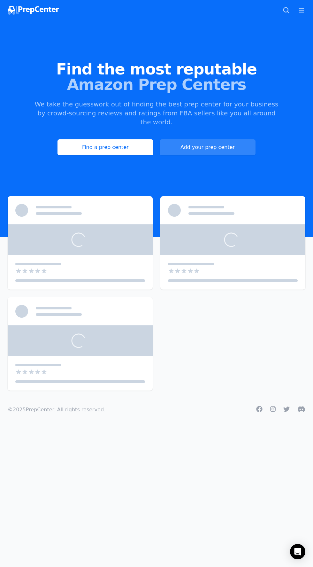 This screenshot has width=313, height=567. Describe the element at coordinates (157, 84) in the screenshot. I see `span: Amazon Prep Centers` at that location.